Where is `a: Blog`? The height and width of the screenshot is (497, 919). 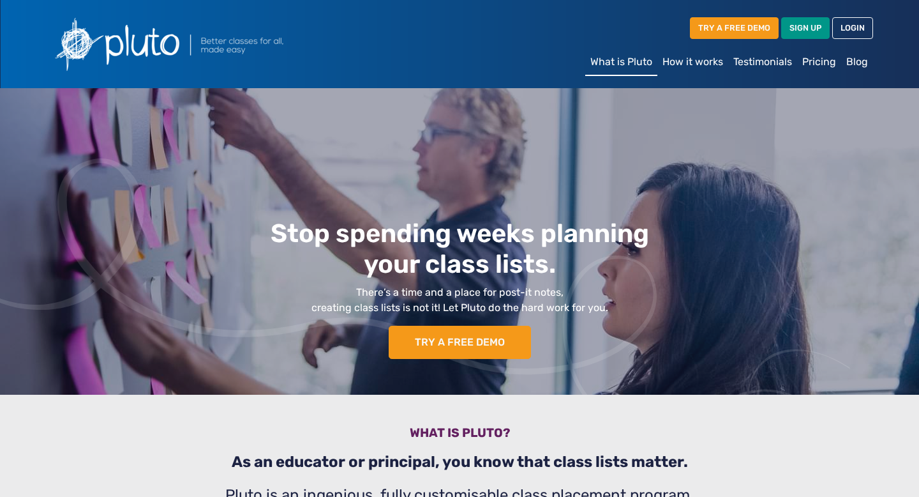
a: Blog is located at coordinates (857, 62).